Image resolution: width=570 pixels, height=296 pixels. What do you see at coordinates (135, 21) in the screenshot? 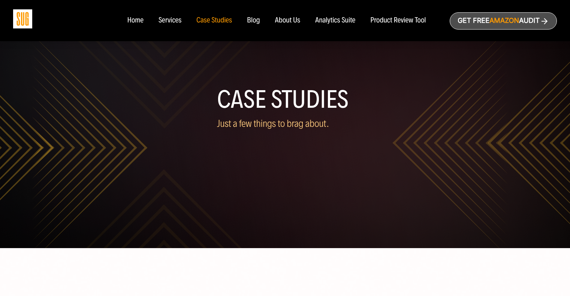
I see `a: Home` at bounding box center [135, 21].